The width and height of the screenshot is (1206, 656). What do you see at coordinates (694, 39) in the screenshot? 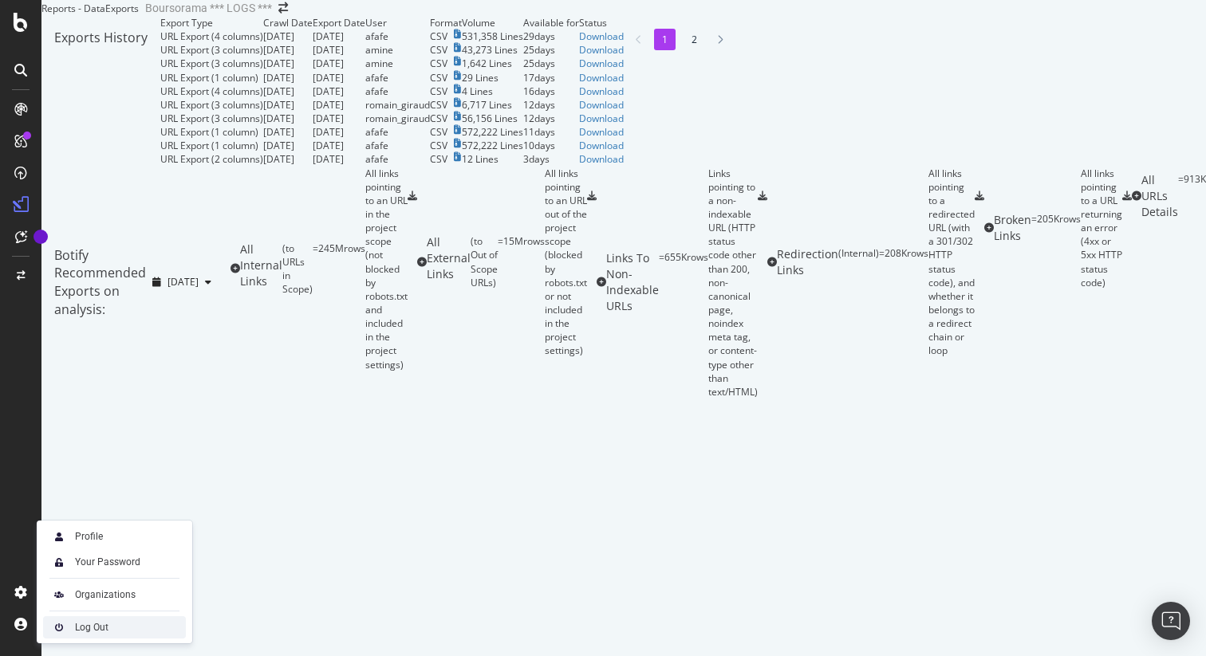
I see `li: 2` at bounding box center [694, 39].